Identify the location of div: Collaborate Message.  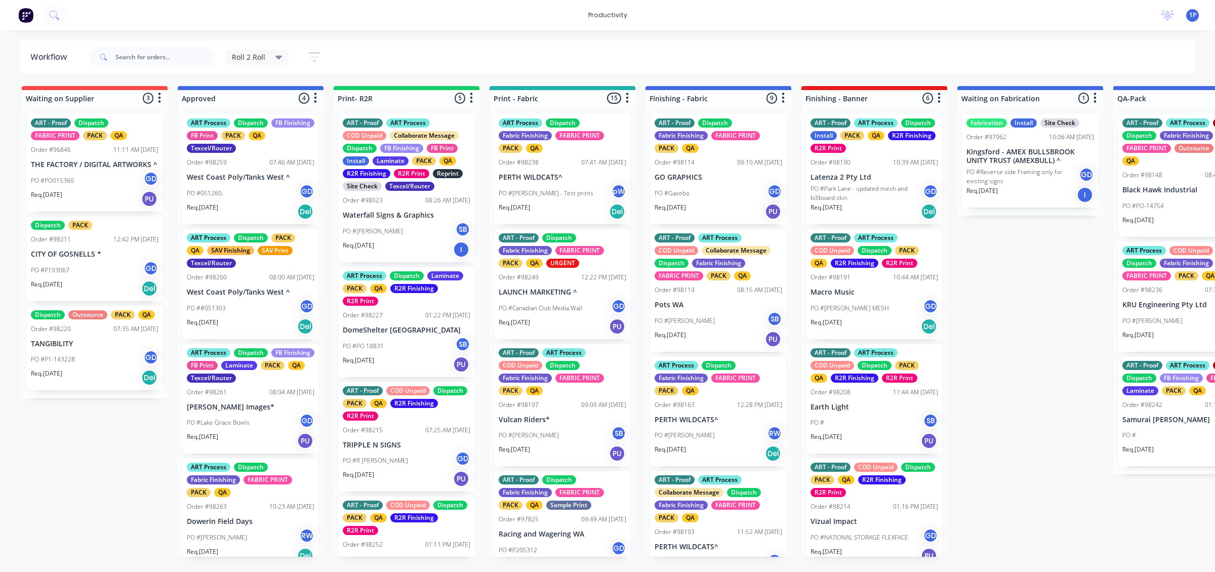
(424, 136).